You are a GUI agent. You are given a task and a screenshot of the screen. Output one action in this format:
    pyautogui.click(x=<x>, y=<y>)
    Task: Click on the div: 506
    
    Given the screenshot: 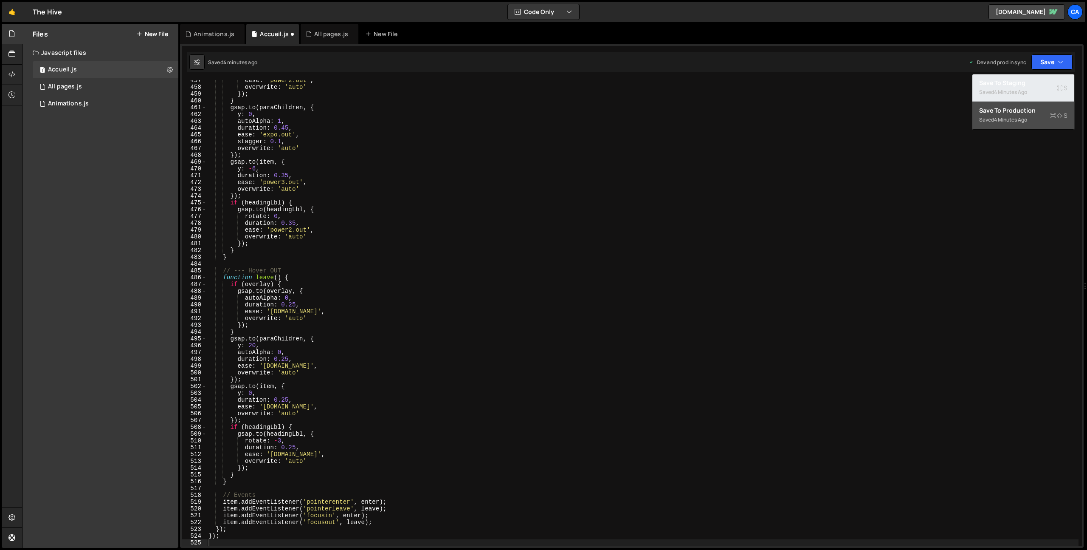 What is the action you would take?
    pyautogui.click(x=194, y=413)
    